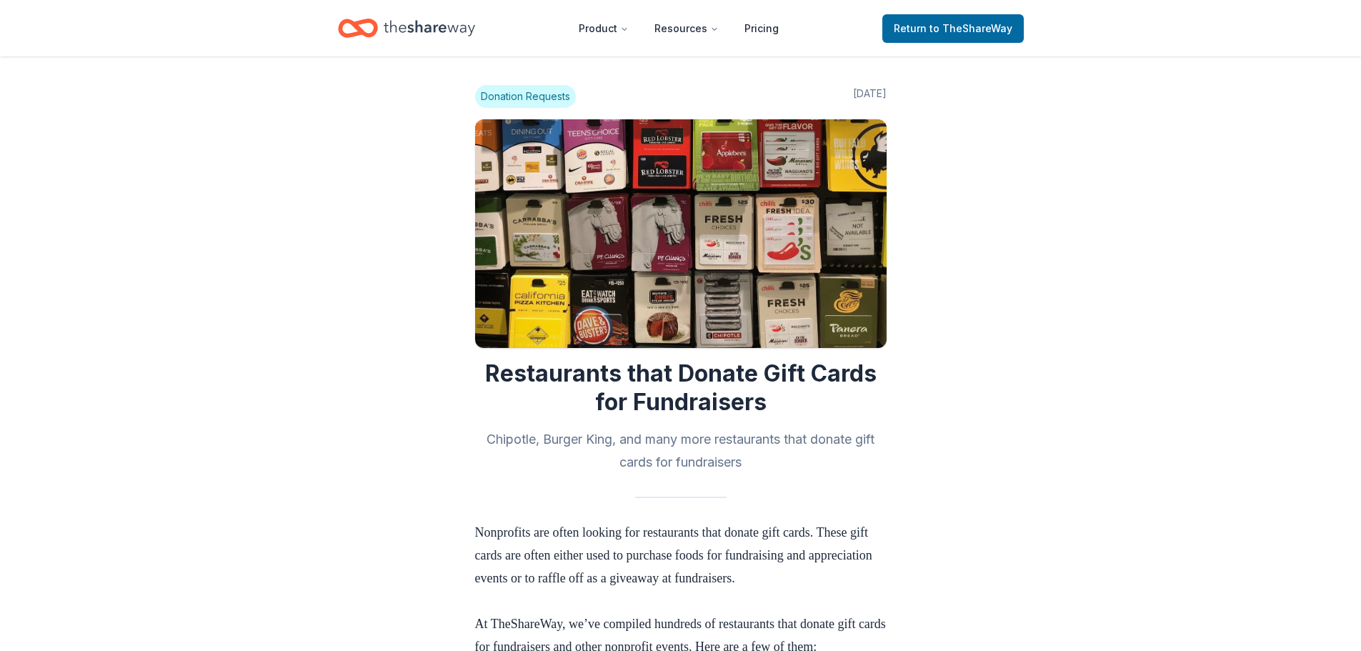  What do you see at coordinates (953, 29) in the screenshot?
I see `a: Returnto TheShareWay` at bounding box center [953, 29].